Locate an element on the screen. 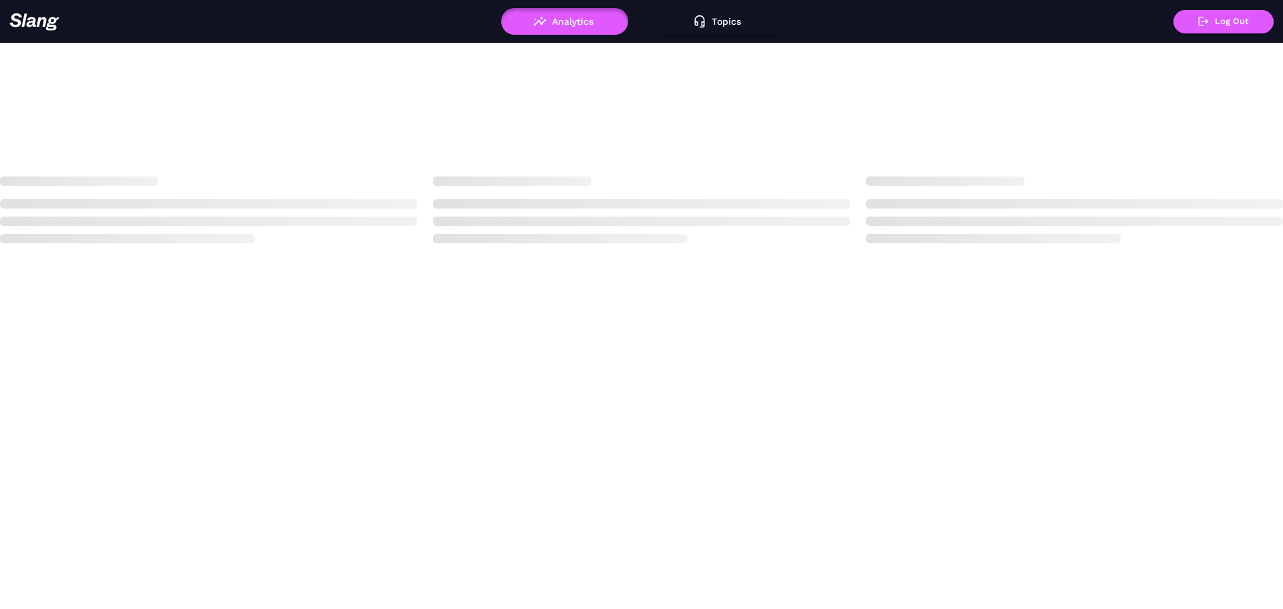  button: Analytics is located at coordinates (565, 21).